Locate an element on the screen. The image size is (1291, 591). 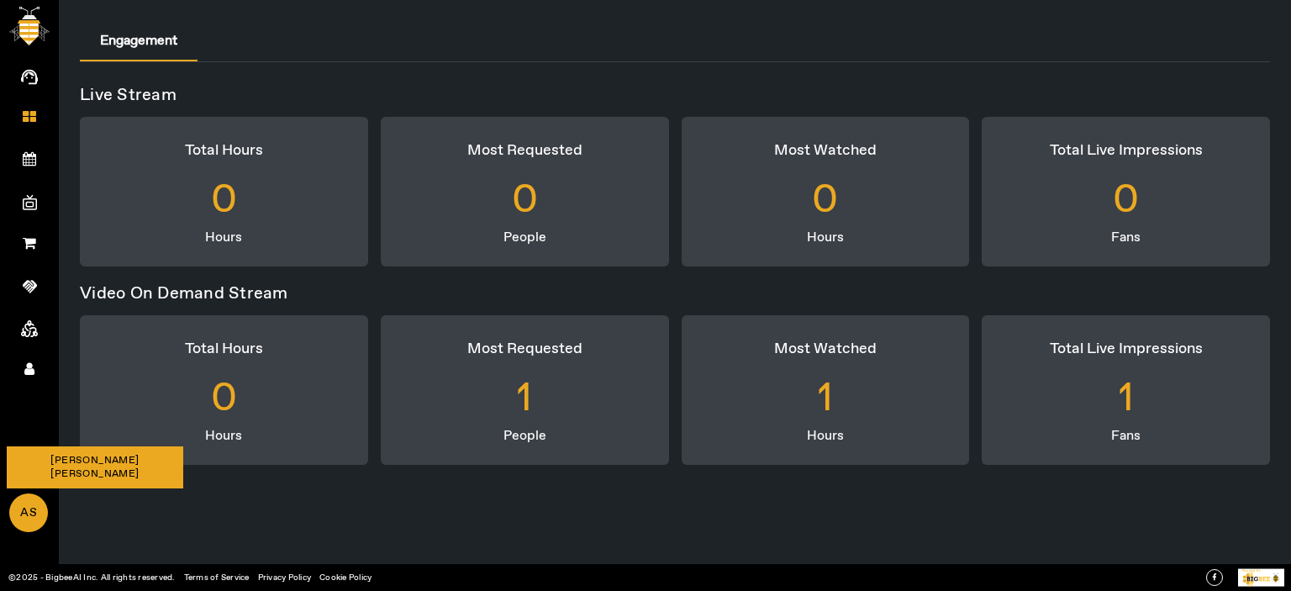
a: Cookie Policy is located at coordinates (345, 577).